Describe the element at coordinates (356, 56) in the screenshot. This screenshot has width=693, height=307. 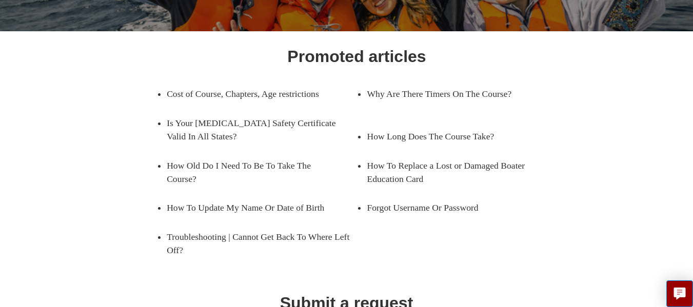
I see `h1: Promoted articles` at that location.